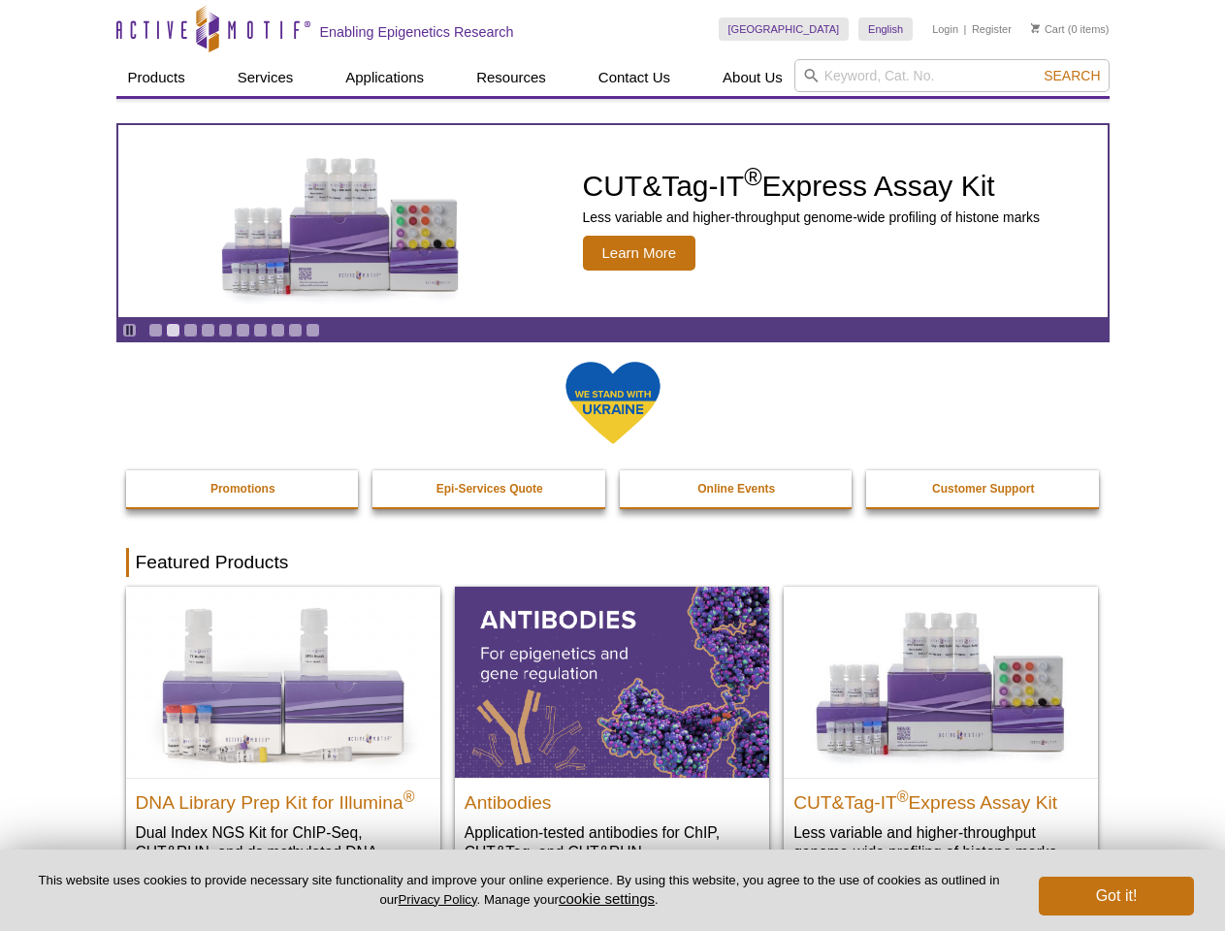 Image resolution: width=1225 pixels, height=931 pixels. I want to click on p: This website uses cookies to provide necessary site functionality and improve your online experie..., so click(519, 890).